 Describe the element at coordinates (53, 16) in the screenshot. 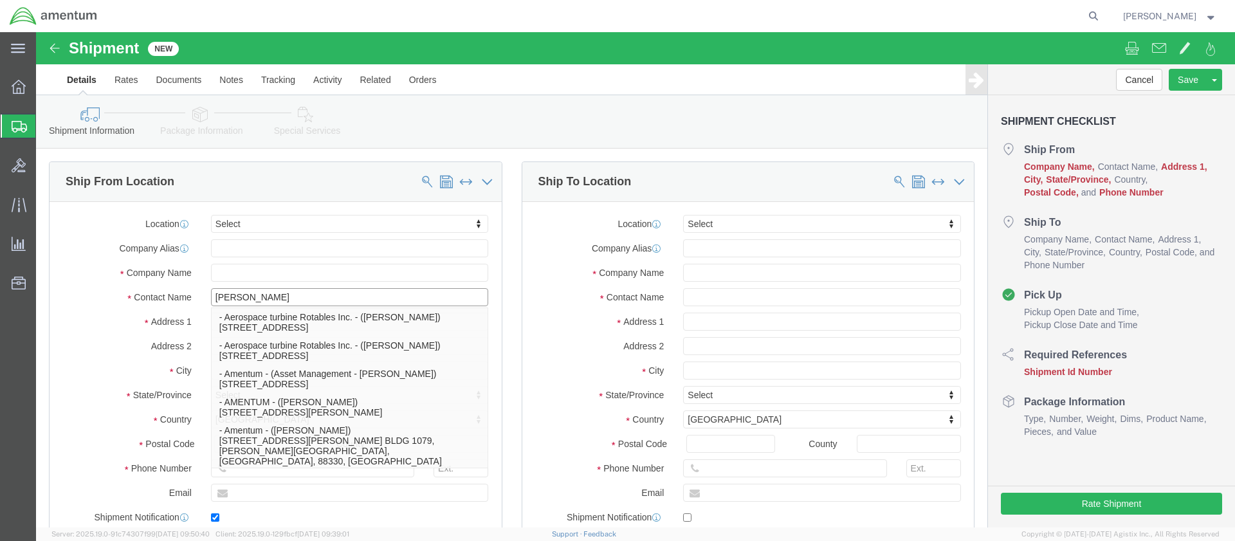

I see `img: logo` at that location.